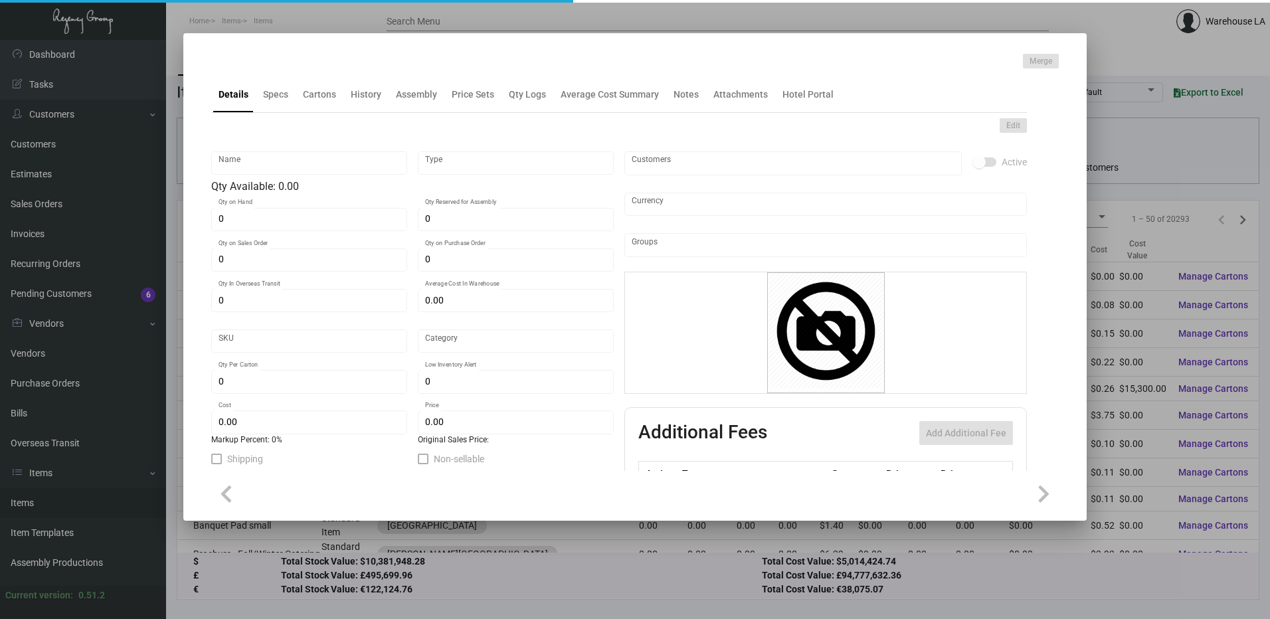 Image resolution: width=1270 pixels, height=619 pixels. Describe the element at coordinates (459, 459) in the screenshot. I see `span: Non-sellable` at that location.